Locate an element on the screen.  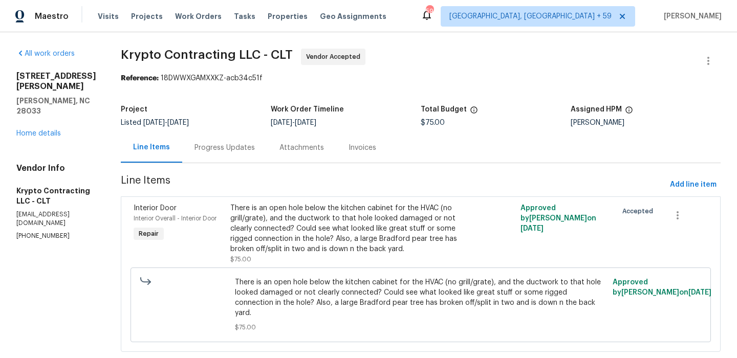
div: There is an open hole below the kitchen cabinet for the HVAC (no grill/grate), and the ductwork t... is located at coordinates (348, 229).